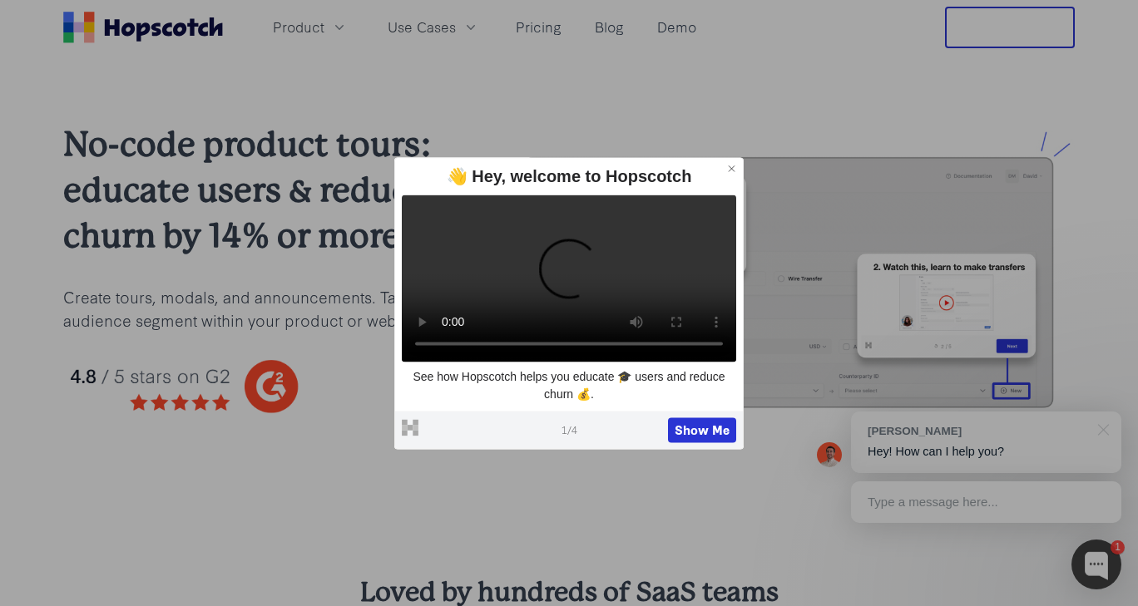  Describe the element at coordinates (986, 502) in the screenshot. I see `div: Type a message here...` at that location.